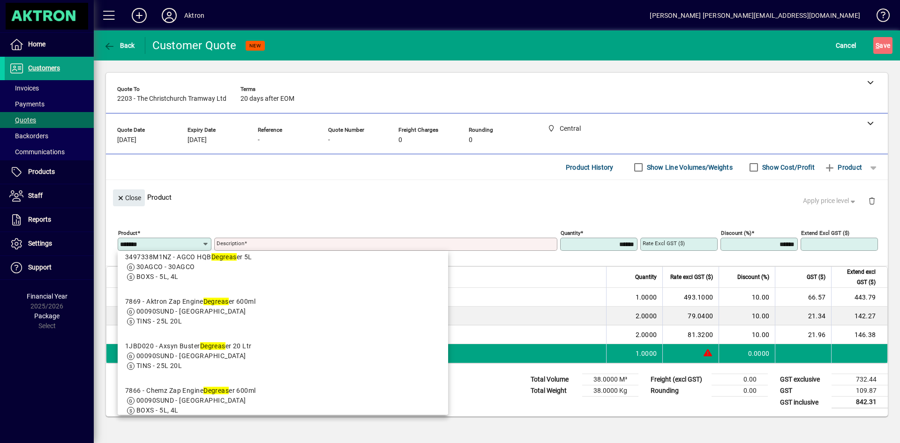 The width and height of the screenshot is (900, 443). I want to click on label: Show Line Volumes/Weights, so click(689, 167).